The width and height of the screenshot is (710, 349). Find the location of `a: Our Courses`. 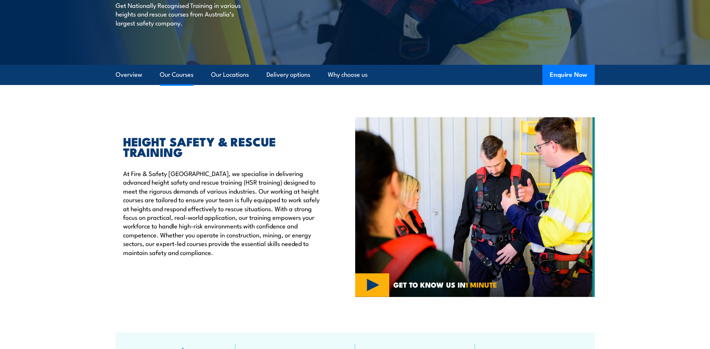

a: Our Courses is located at coordinates (177, 74).